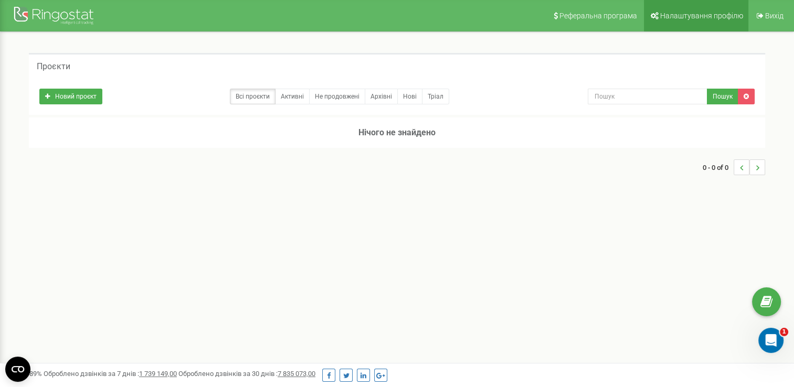 The height and width of the screenshot is (387, 794). What do you see at coordinates (337, 97) in the screenshot?
I see `a: Не продовжені` at bounding box center [337, 97].